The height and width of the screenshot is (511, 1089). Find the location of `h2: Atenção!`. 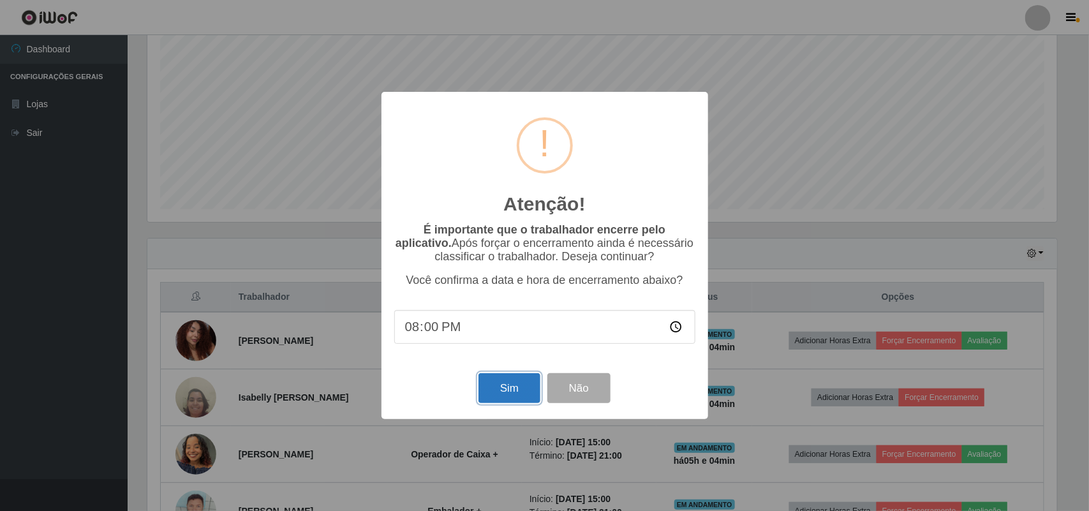

h2: Atenção! is located at coordinates (544, 204).